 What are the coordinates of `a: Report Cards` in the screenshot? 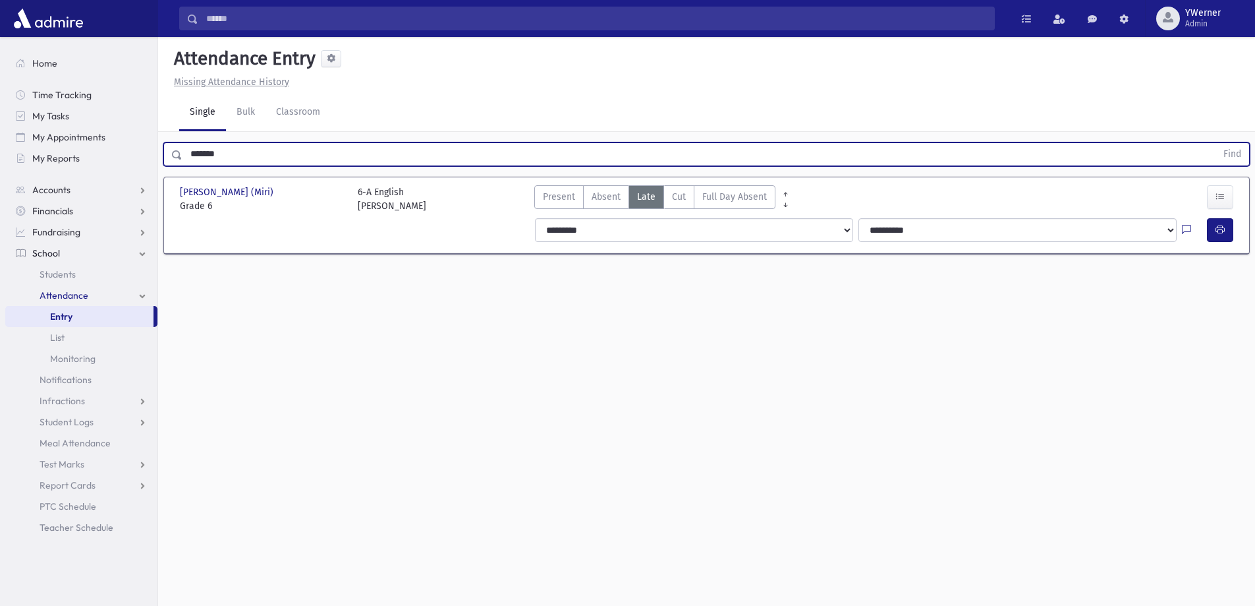 It's located at (81, 485).